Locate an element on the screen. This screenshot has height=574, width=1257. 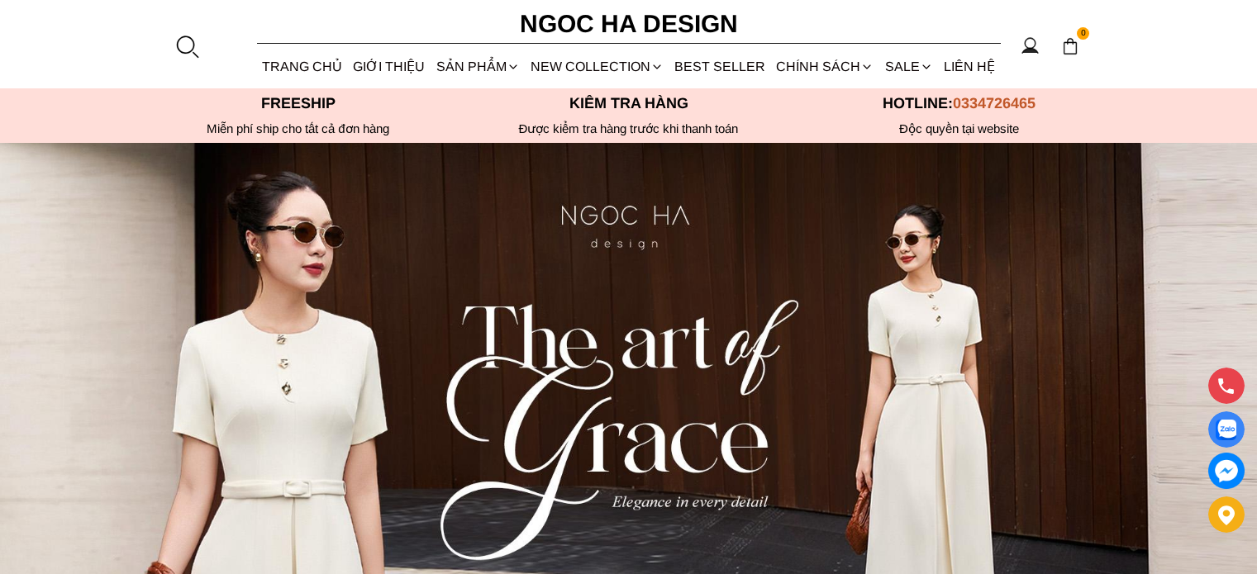
h6: Ngoc Ha Design is located at coordinates (629, 24).